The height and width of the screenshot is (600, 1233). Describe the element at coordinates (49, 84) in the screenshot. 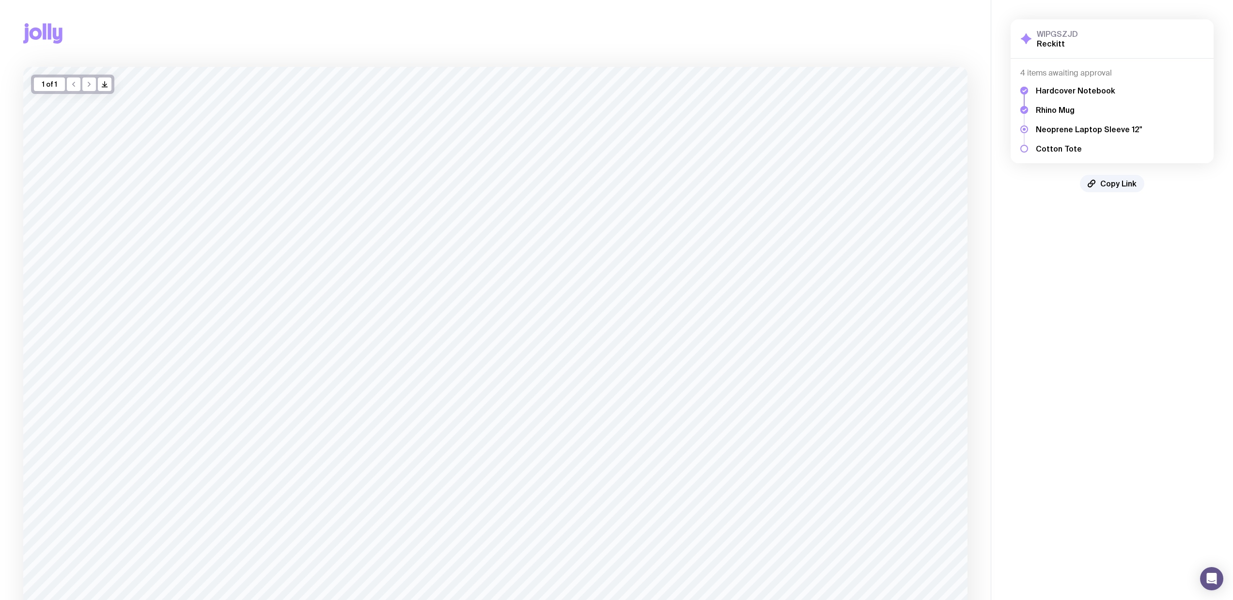

I see `div: 1 of 1` at that location.